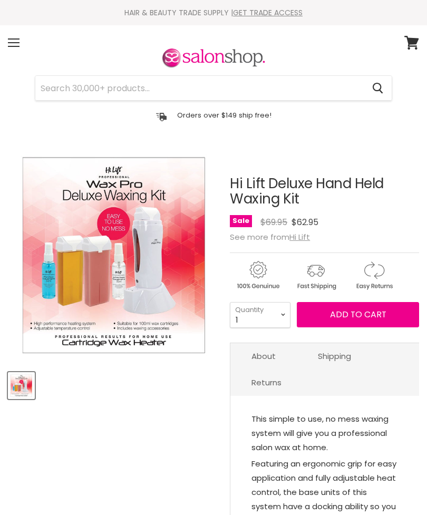 This screenshot has height=515, width=427. I want to click on a: About, so click(264, 356).